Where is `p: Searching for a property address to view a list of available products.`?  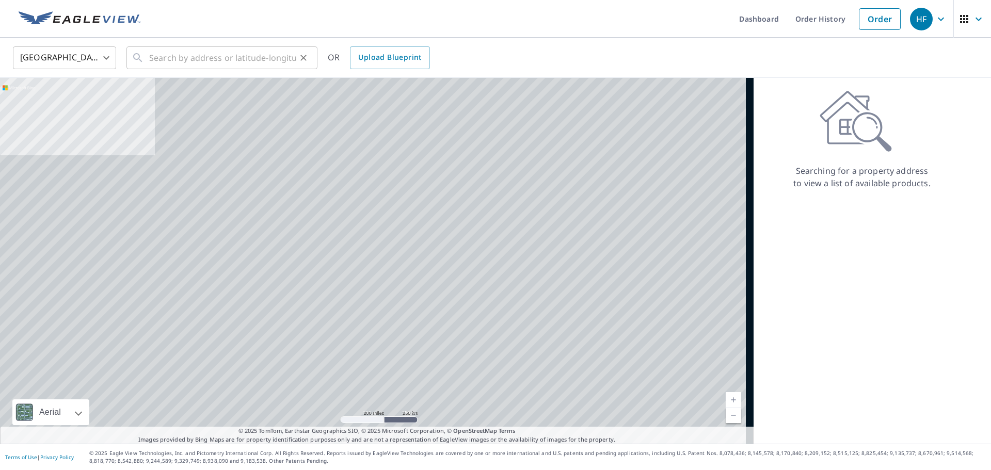
p: Searching for a property address to view a list of available products. is located at coordinates (862, 177).